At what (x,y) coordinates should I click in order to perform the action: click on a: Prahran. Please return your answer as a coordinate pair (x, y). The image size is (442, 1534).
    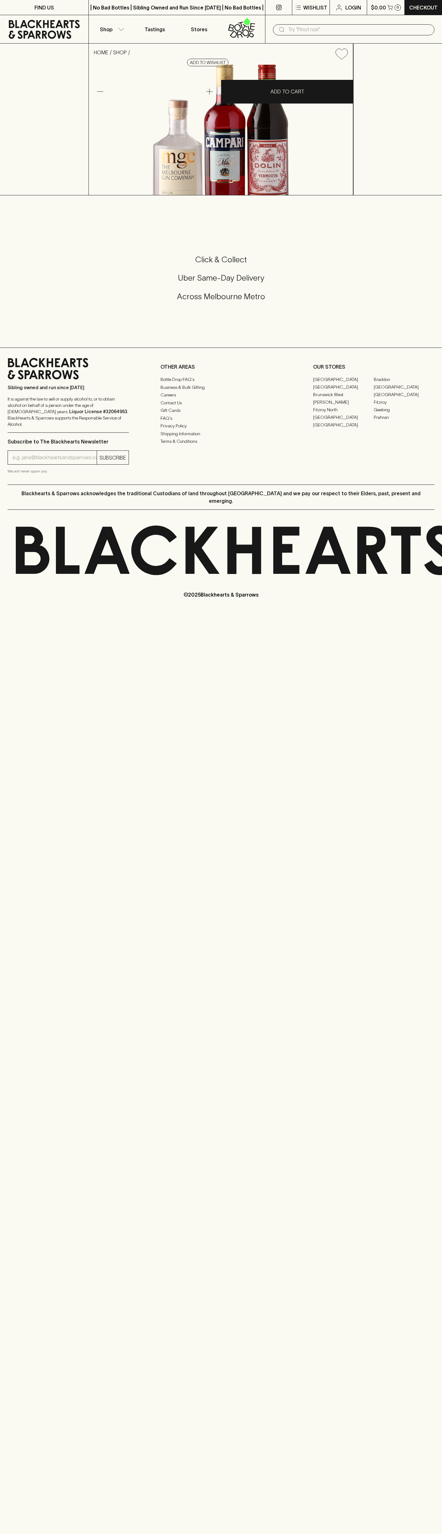
    Looking at the image, I should click on (404, 417).